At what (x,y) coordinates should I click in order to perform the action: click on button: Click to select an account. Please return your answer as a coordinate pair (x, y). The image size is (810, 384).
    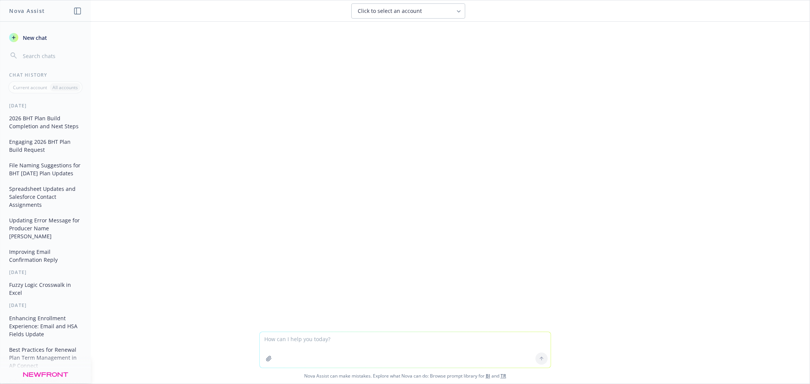
    Looking at the image, I should click on (408, 11).